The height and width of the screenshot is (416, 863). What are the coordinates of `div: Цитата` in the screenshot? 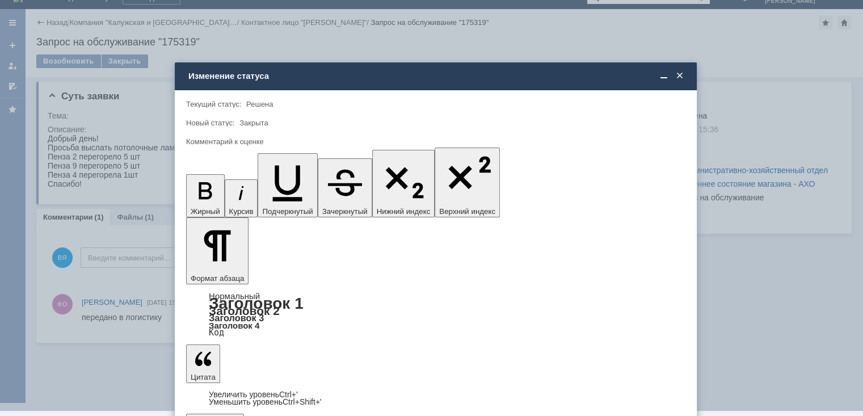 It's located at (436, 398).